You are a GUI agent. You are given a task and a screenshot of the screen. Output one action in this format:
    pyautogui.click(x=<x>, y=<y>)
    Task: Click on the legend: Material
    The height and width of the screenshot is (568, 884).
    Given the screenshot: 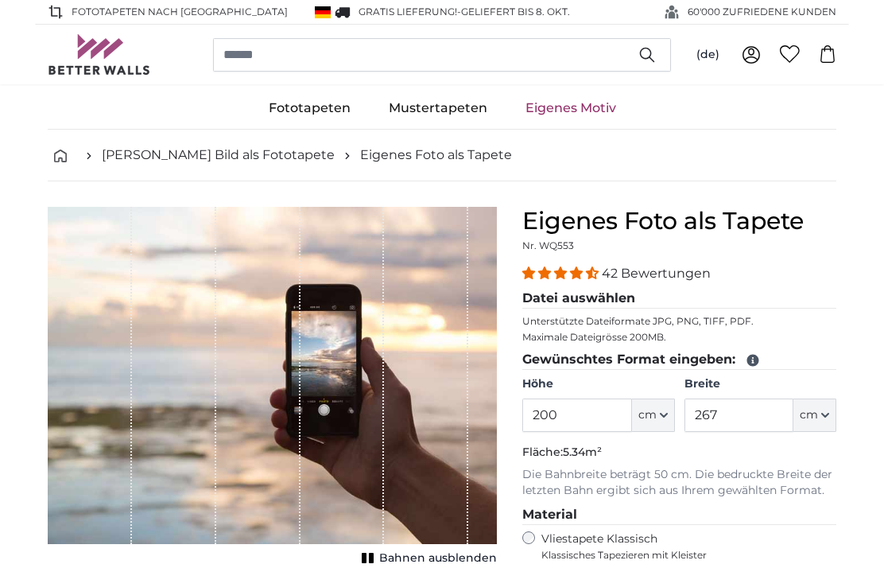 What is the action you would take?
    pyautogui.click(x=679, y=514)
    